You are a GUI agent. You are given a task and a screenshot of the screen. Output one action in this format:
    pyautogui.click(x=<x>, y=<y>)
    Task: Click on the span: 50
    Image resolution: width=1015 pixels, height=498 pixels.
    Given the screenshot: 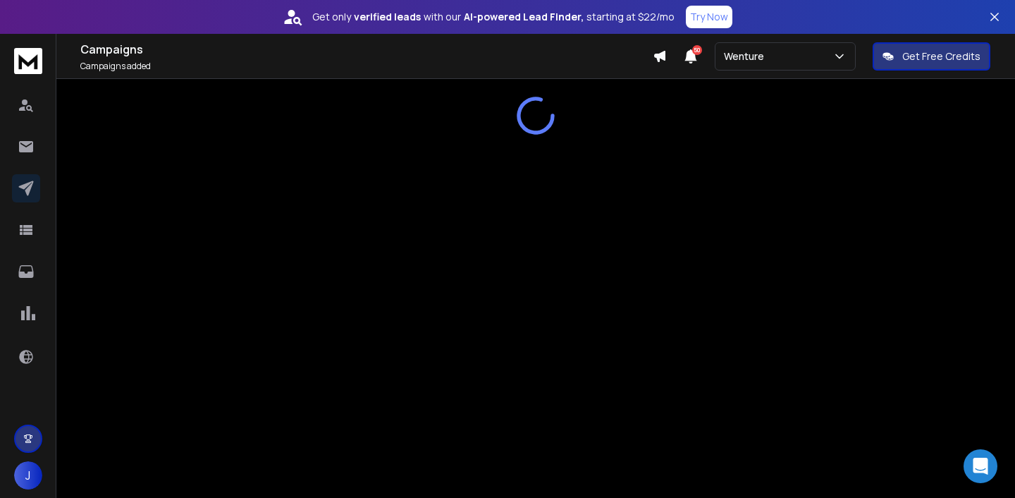 What is the action you would take?
    pyautogui.click(x=697, y=50)
    